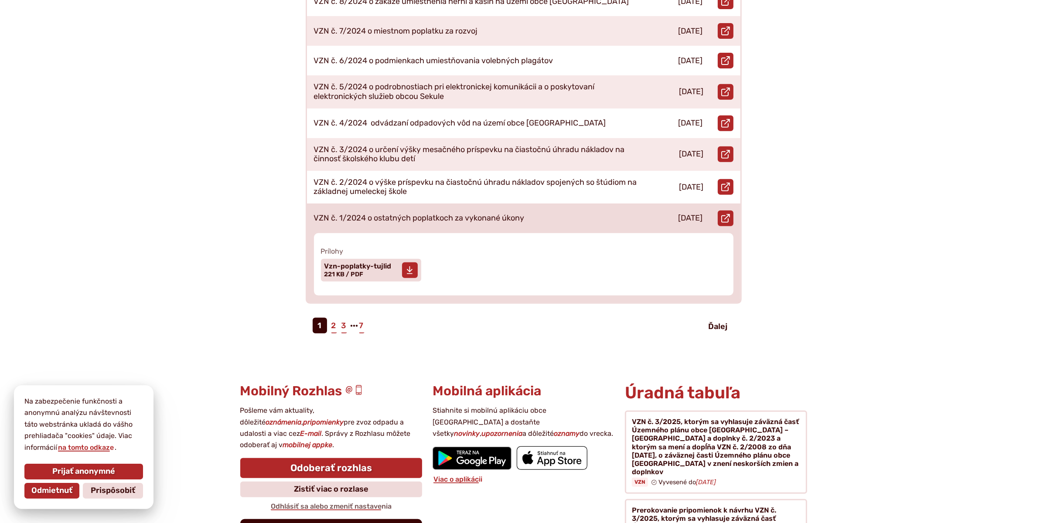 The width and height of the screenshot is (1047, 523). What do you see at coordinates (476, 154) in the screenshot?
I see `p: VZN č. 3/2024 o určení výšky mesačného príspevku na čiastočnú úhradu nákladov na činnosť školskéh...` at bounding box center [476, 154].